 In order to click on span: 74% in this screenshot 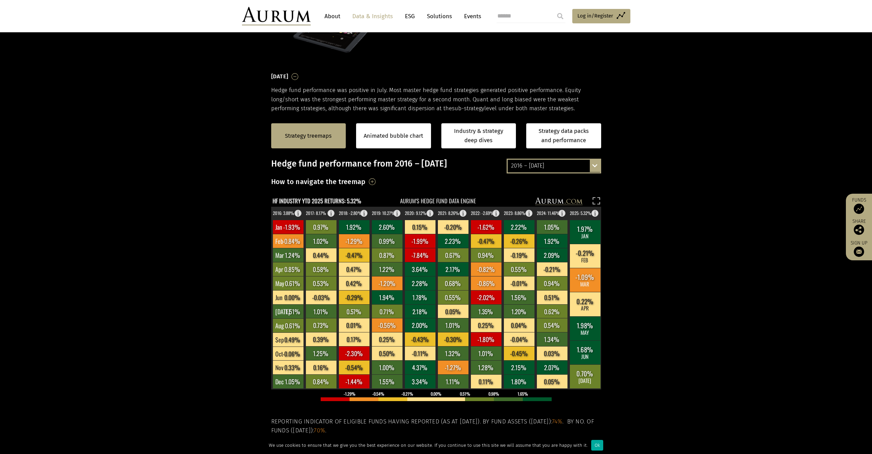, I will do `click(557, 422)`.